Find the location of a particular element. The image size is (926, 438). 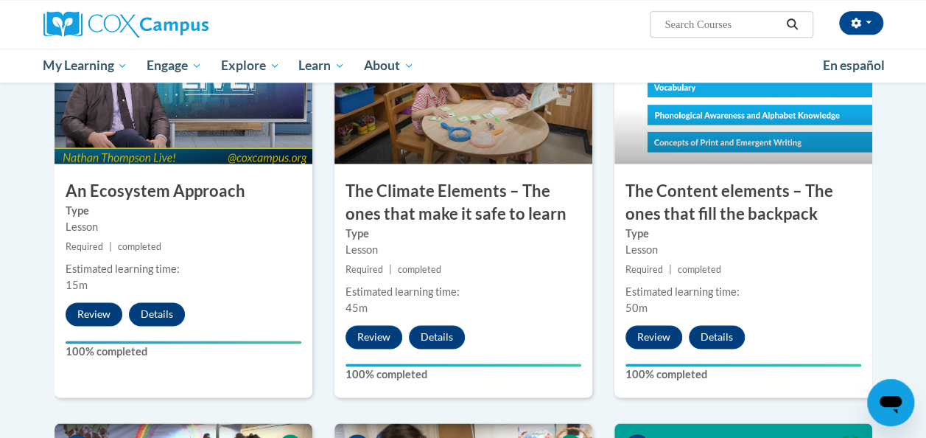

button: Search is located at coordinates (792, 24).